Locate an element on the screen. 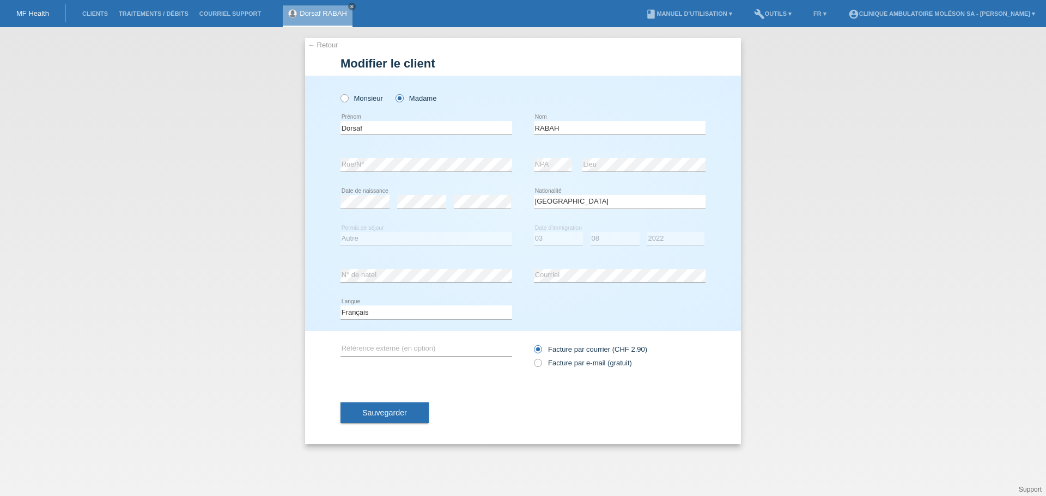 Image resolution: width=1046 pixels, height=496 pixels. input: Facture par e-mail (gratuit) is located at coordinates (537, 365).